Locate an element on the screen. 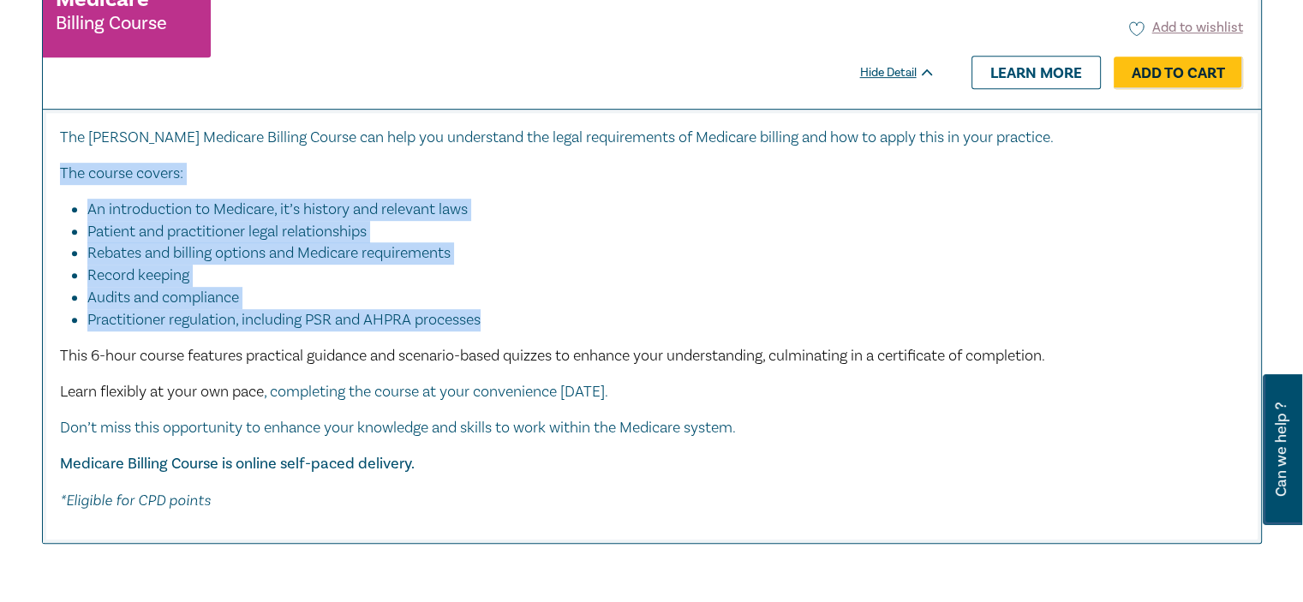  p: The course covers: is located at coordinates (652, 174).